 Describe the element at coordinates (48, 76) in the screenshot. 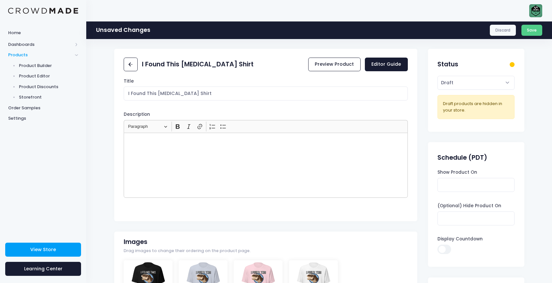

I see `span: Product Editor` at that location.